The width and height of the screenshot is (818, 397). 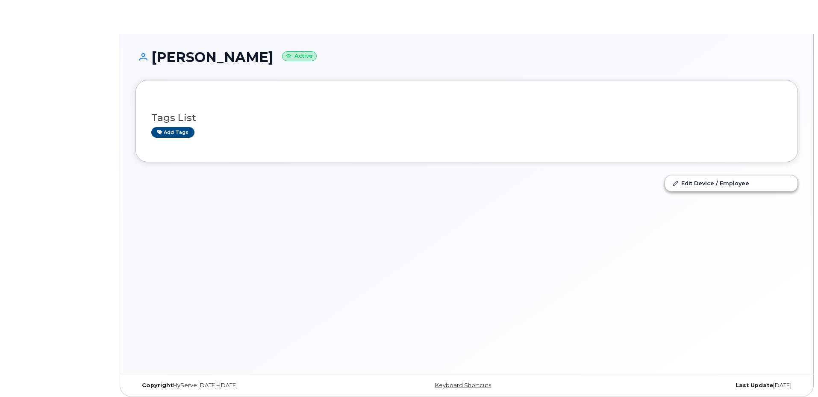 What do you see at coordinates (732, 183) in the screenshot?
I see `a: Edit Device / Employee` at bounding box center [732, 183].